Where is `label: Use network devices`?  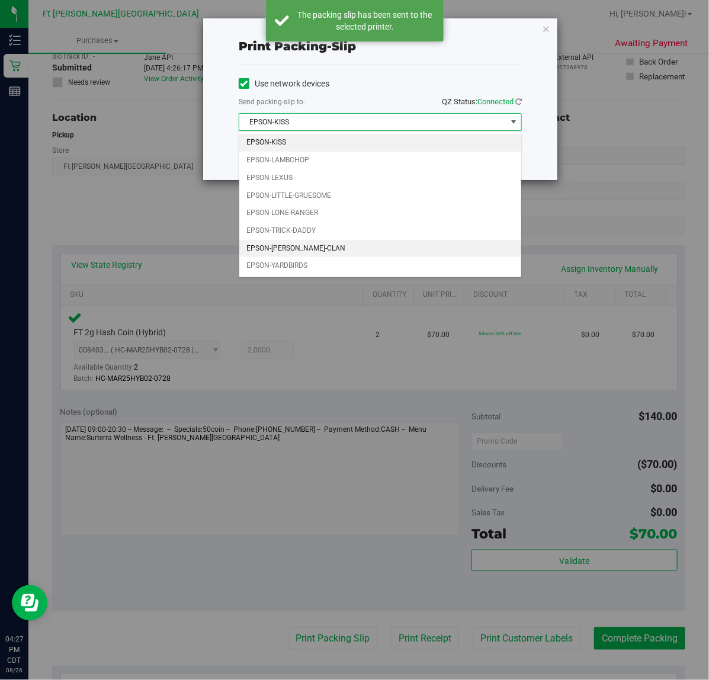 label: Use network devices is located at coordinates (284, 84).